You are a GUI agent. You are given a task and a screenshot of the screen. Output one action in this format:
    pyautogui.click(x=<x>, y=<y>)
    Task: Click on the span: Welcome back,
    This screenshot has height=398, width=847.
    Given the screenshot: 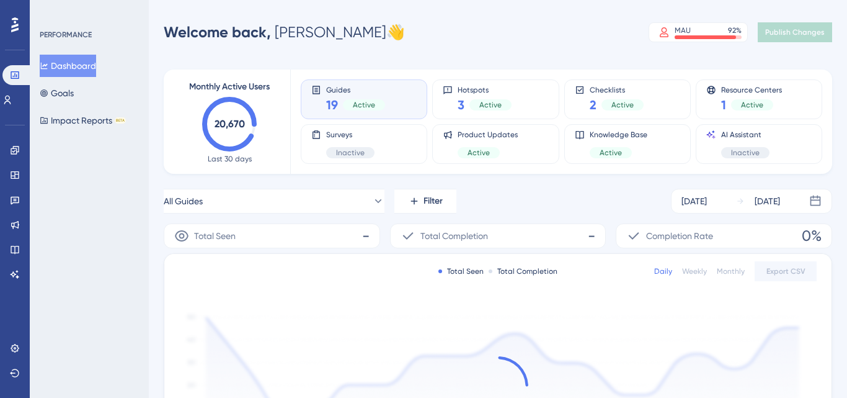 What is the action you would take?
    pyautogui.click(x=217, y=32)
    